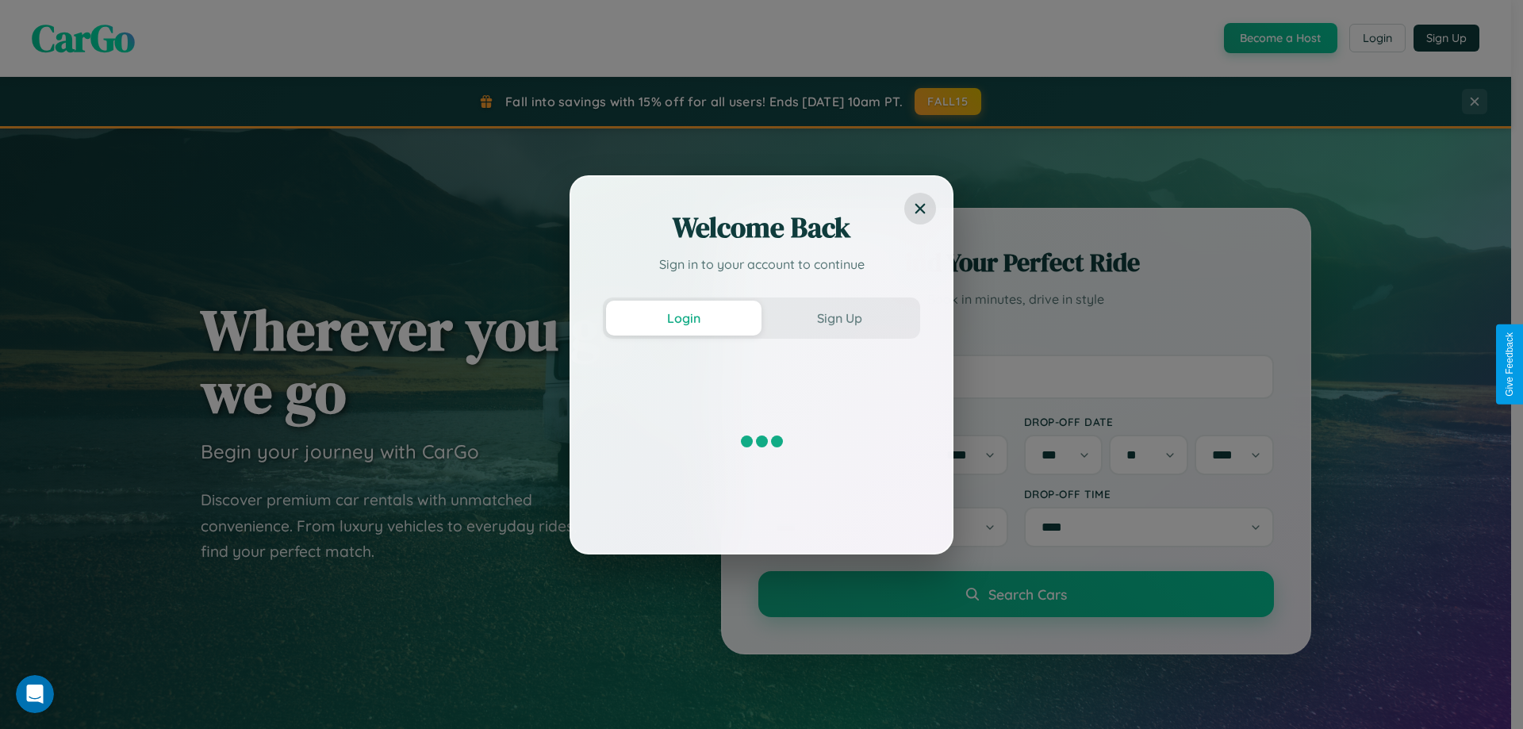  Describe the element at coordinates (684, 318) in the screenshot. I see `button: Login` at that location.